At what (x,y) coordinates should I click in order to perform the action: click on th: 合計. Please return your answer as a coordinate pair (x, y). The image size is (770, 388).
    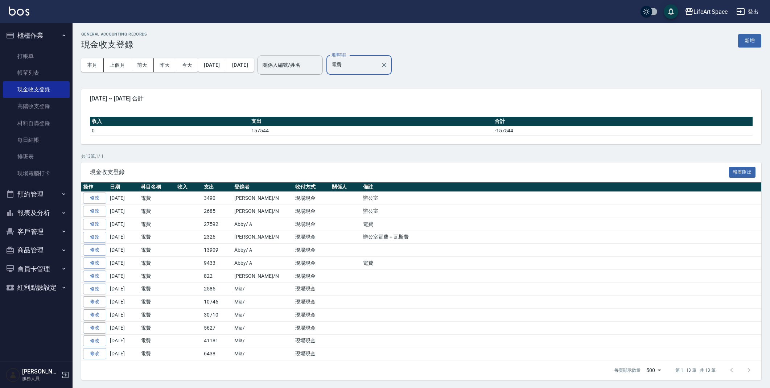
    Looking at the image, I should click on (623, 122).